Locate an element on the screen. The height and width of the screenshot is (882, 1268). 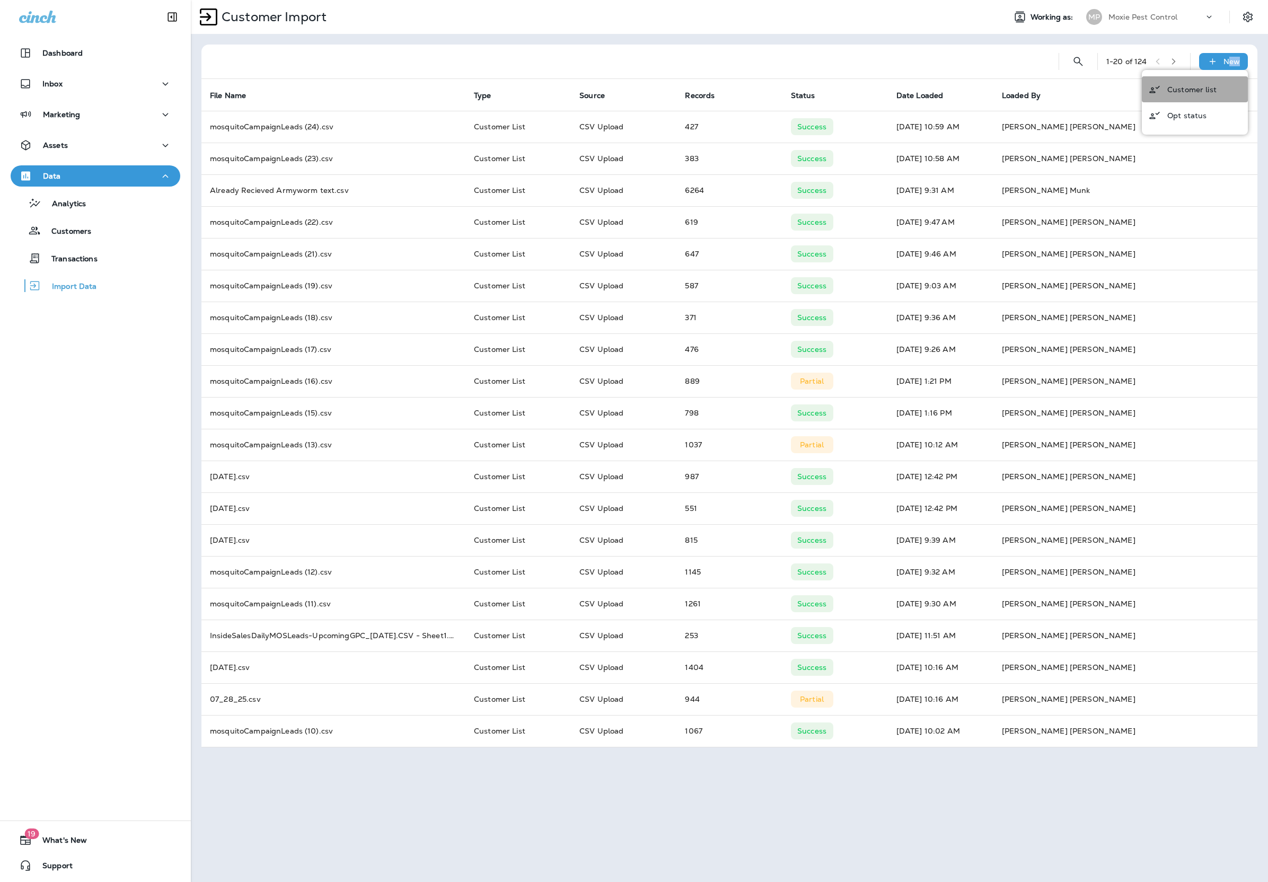
td: mosquitoCampaignLeads (10).csv is located at coordinates (334, 731).